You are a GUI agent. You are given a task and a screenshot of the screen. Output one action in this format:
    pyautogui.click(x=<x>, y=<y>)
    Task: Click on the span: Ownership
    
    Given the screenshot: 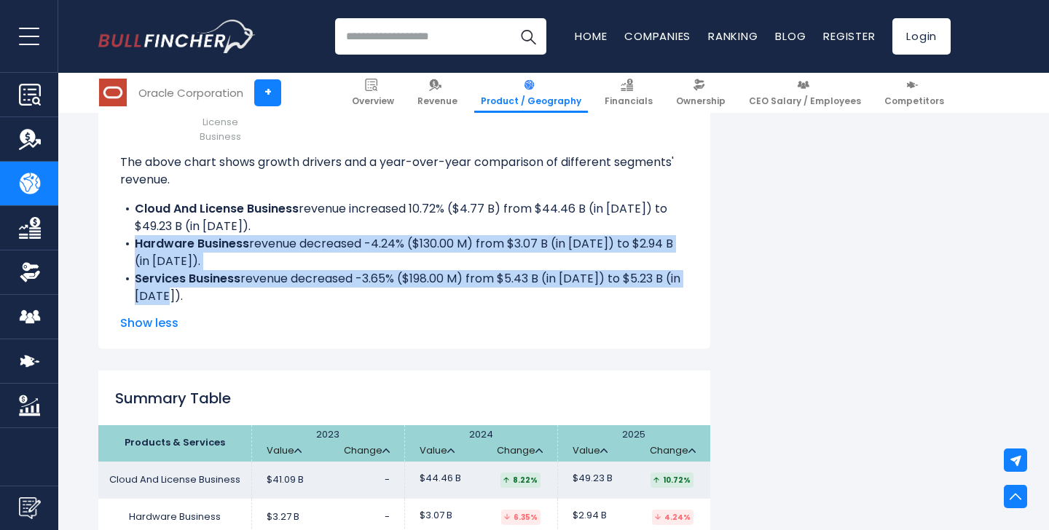 What is the action you would take?
    pyautogui.click(x=701, y=101)
    